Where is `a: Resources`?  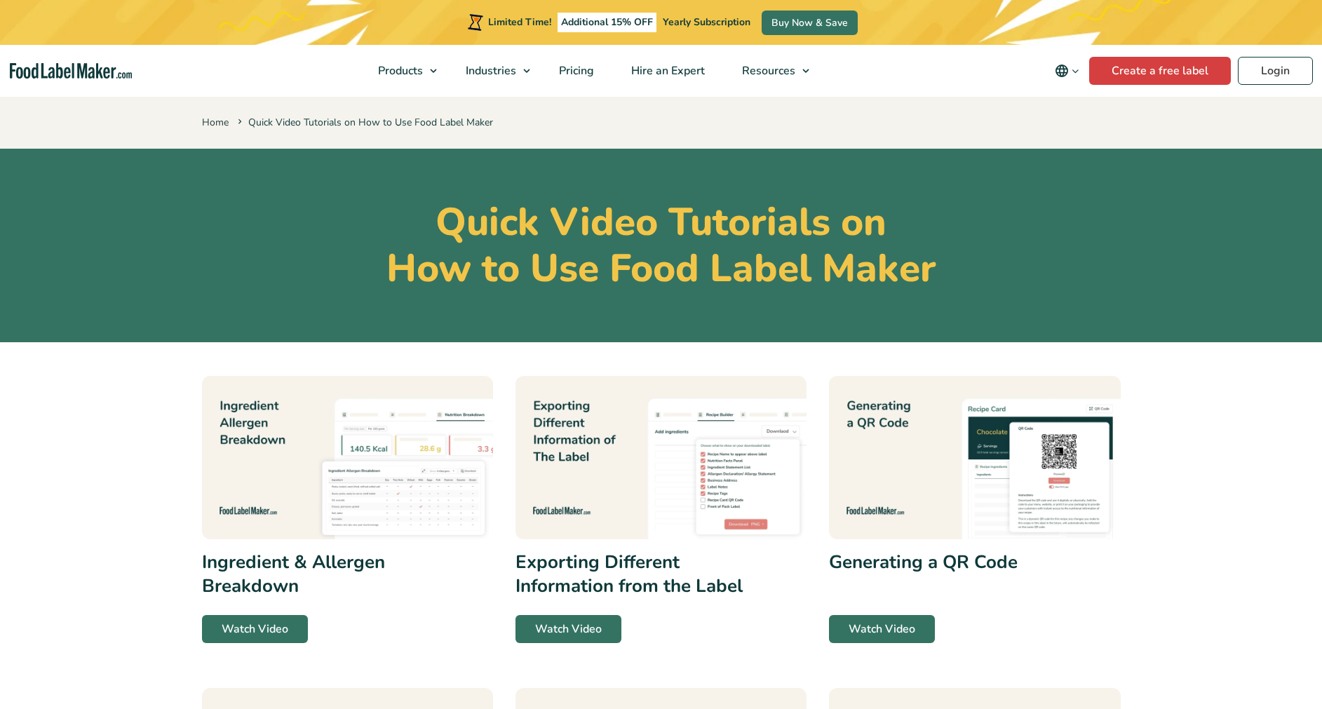
a: Resources is located at coordinates (770, 71).